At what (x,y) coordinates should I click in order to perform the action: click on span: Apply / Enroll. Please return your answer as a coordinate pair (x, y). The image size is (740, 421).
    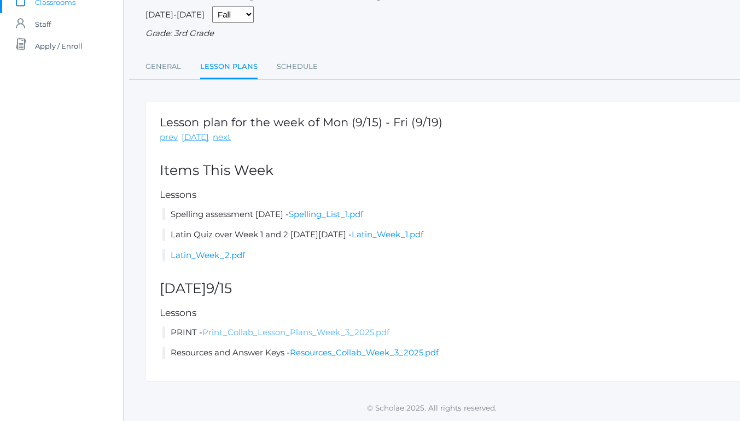
    Looking at the image, I should click on (59, 46).